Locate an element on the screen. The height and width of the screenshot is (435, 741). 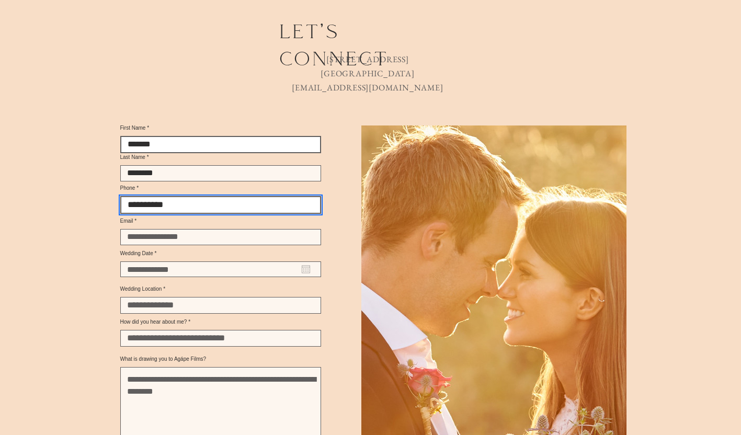
label: First Name is located at coordinates (221, 128).